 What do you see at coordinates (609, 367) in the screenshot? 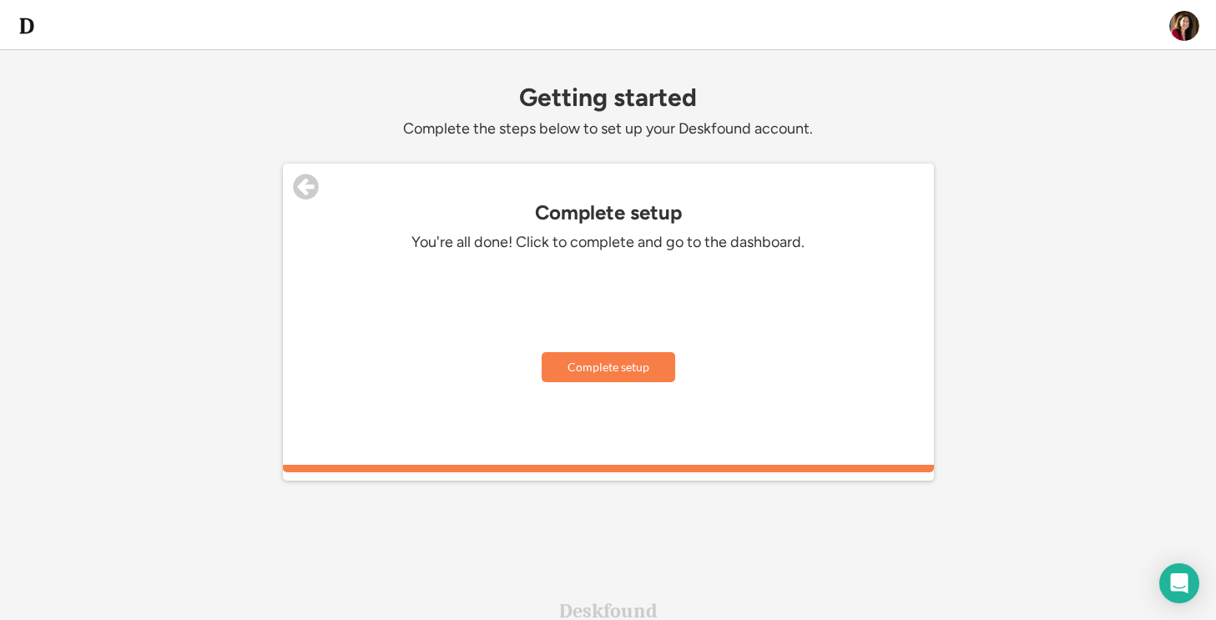
I see `button: Complete setup` at bounding box center [609, 367].